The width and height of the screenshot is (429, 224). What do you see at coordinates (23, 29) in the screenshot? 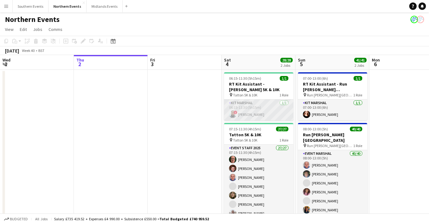
I see `a: Edit` at bounding box center [23, 29].